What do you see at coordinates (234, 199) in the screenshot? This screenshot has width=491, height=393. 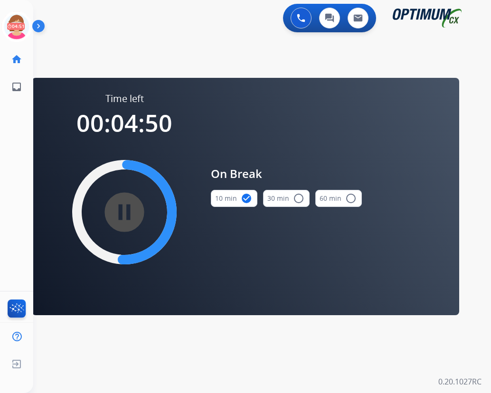 I see `button: 10 min` at bounding box center [234, 199].